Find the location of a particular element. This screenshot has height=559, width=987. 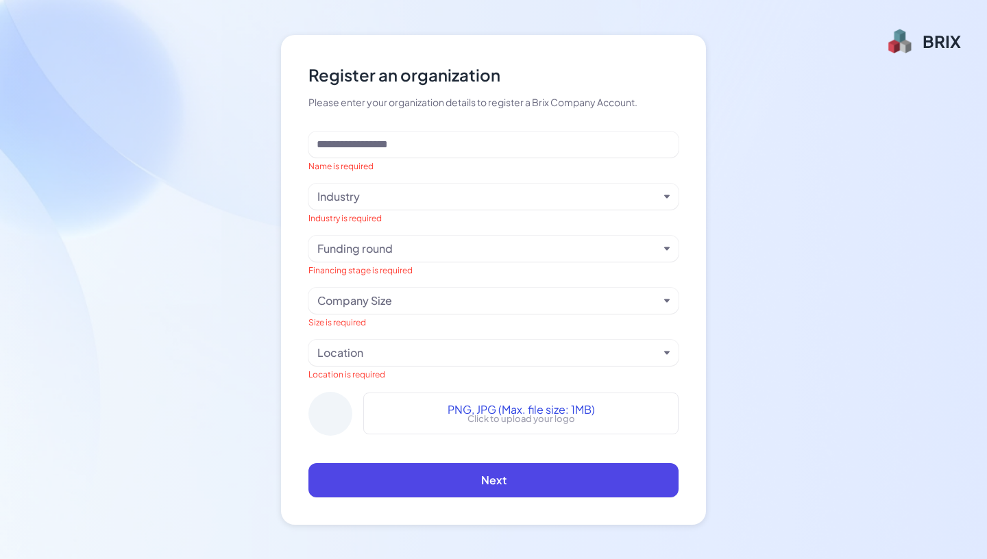

span: PNG, JPG (Max. file size: 1MB) is located at coordinates (521, 410).